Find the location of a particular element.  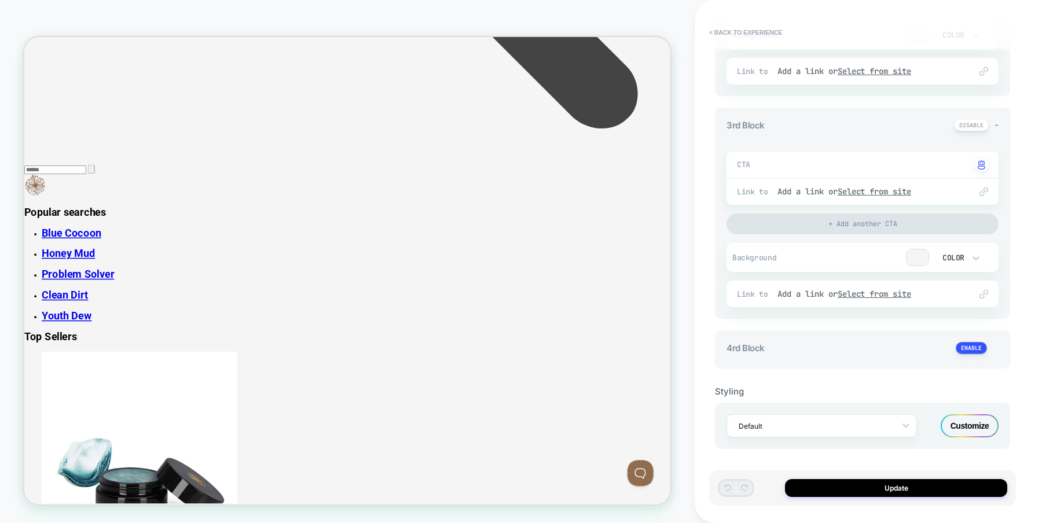

h2: Honey Mud is located at coordinates (442, 289).